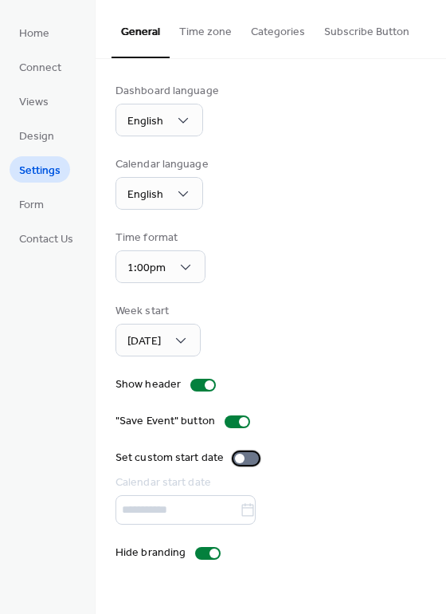  Describe the element at coordinates (159, 237) in the screenshot. I see `div: Time format` at that location.